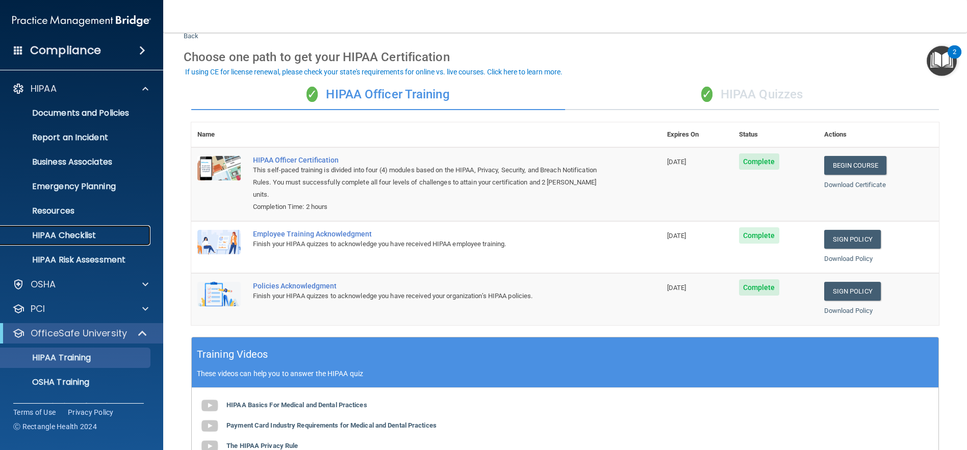 Image resolution: width=967 pixels, height=450 pixels. Describe the element at coordinates (297, 405) in the screenshot. I see `b: HIPAA Basics For Medical and Dental Practices` at that location.